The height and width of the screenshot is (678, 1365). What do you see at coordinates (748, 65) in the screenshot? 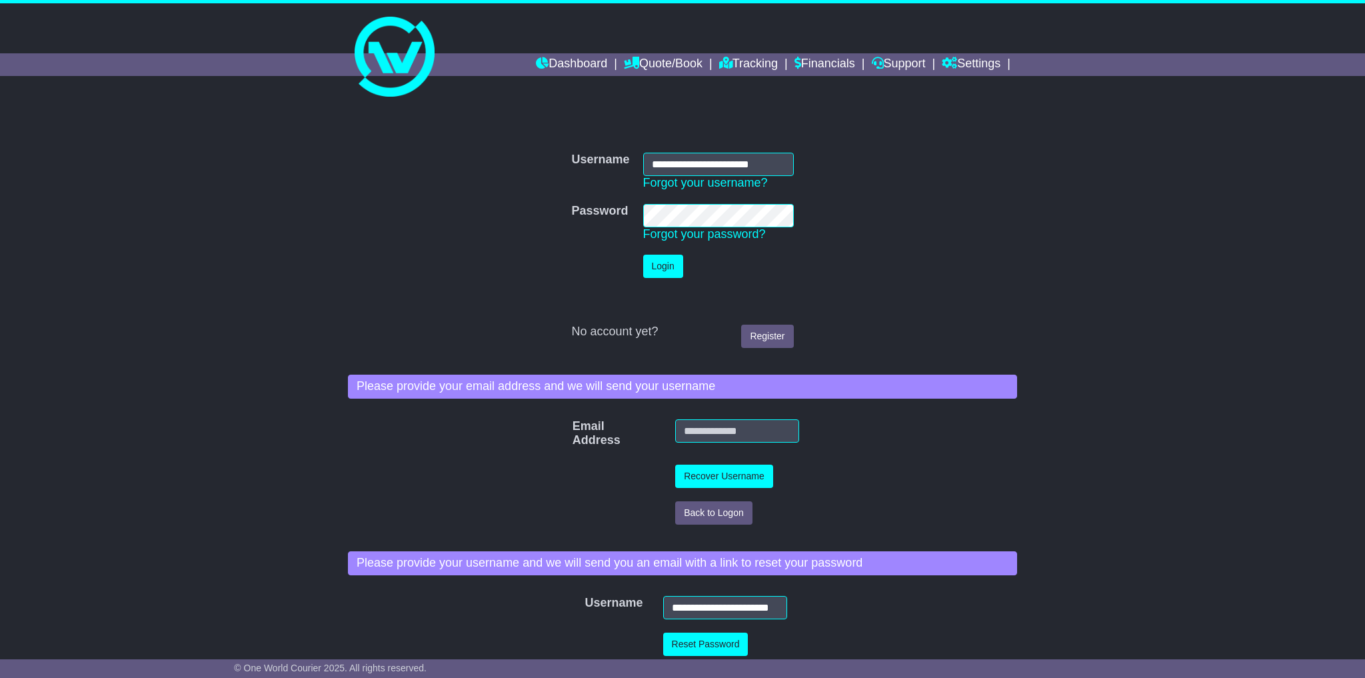
I see `a: Tracking` at bounding box center [748, 65].